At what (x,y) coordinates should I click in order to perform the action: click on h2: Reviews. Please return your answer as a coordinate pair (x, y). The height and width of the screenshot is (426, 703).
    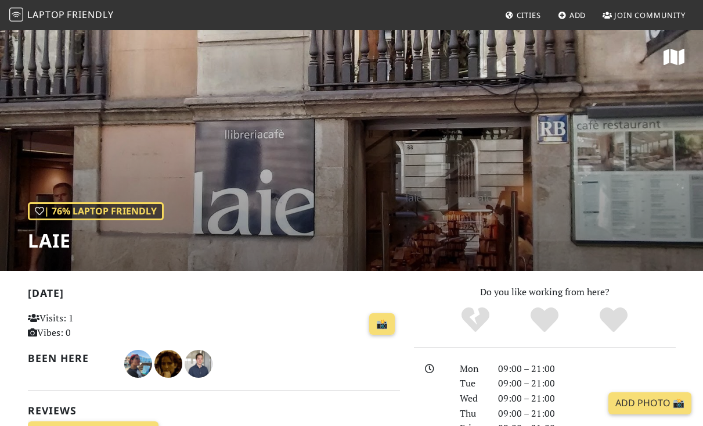
    Looking at the image, I should click on (214, 410).